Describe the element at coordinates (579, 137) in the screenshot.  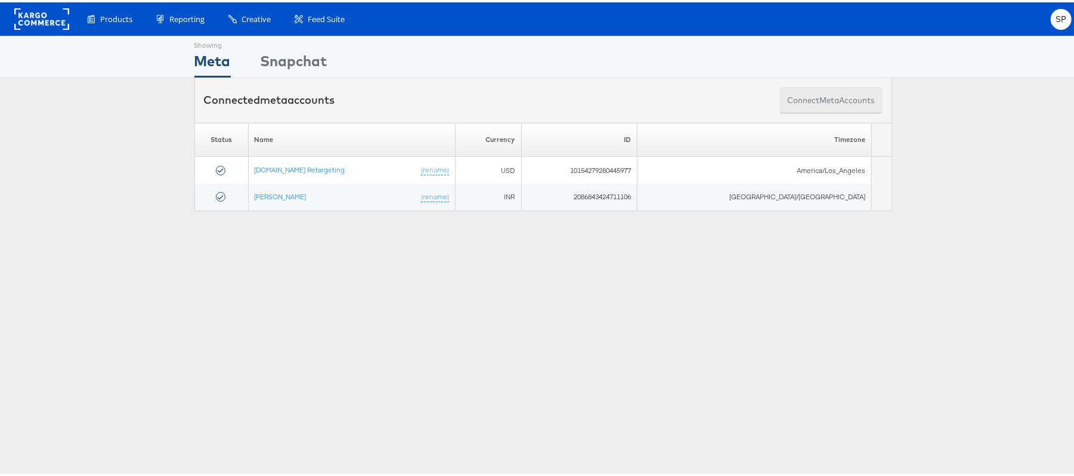
I see `th: ID` at that location.